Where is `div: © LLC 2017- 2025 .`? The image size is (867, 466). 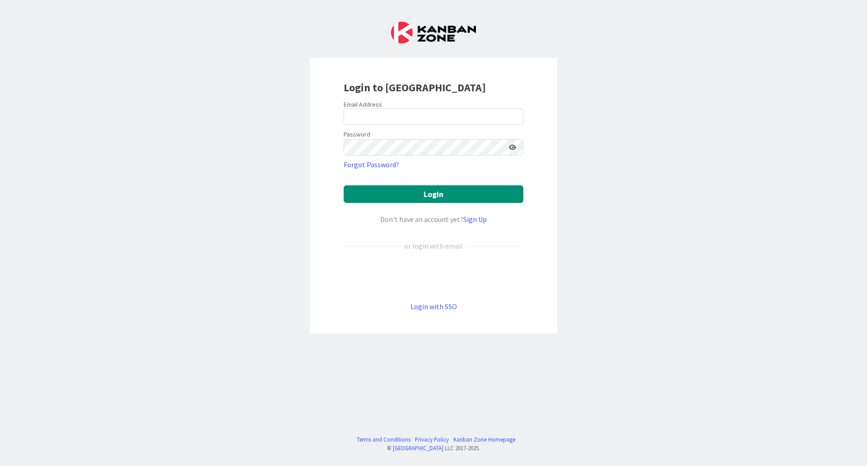 div: © LLC 2017- 2025 . is located at coordinates (434, 448).